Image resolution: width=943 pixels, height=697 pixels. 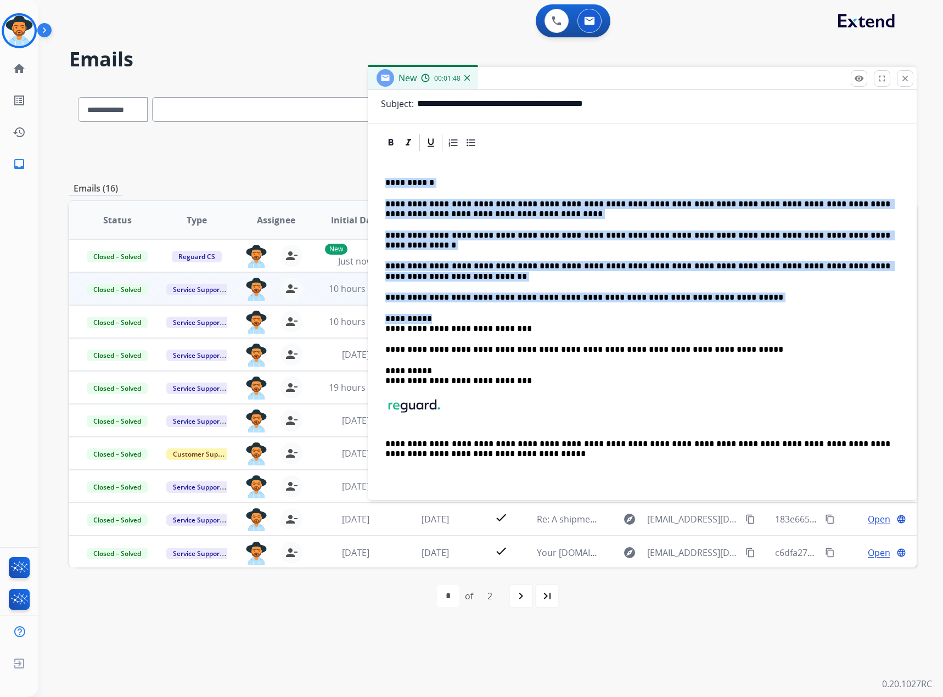 What do you see at coordinates (276, 220) in the screenshot?
I see `span: Assignee` at bounding box center [276, 220].